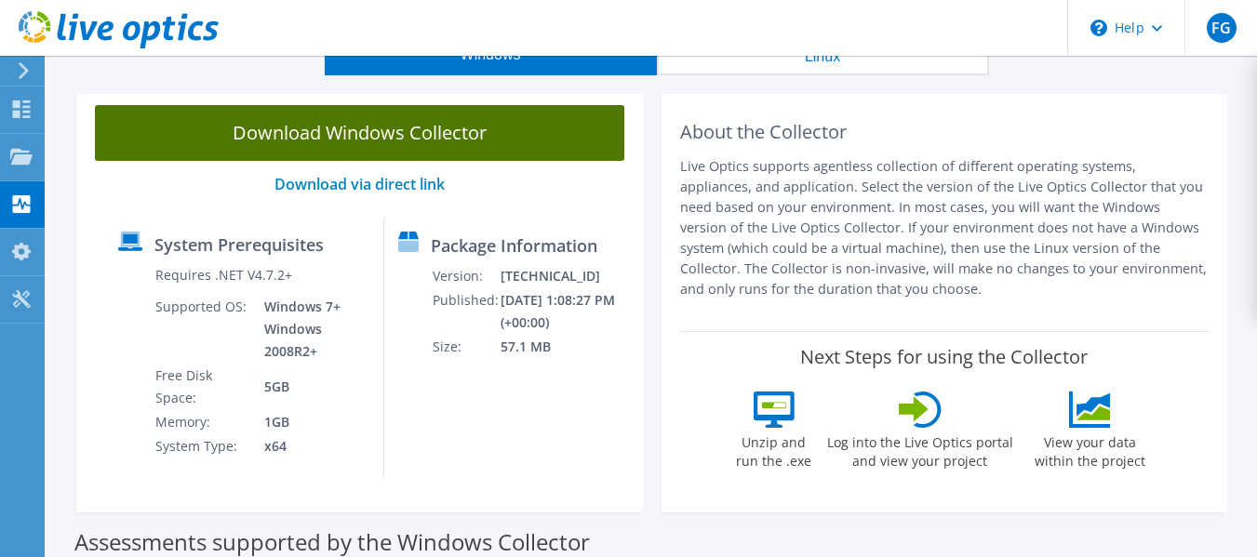 Image resolution: width=1257 pixels, height=557 pixels. What do you see at coordinates (359, 184) in the screenshot?
I see `a: Download via direct link` at bounding box center [359, 184].